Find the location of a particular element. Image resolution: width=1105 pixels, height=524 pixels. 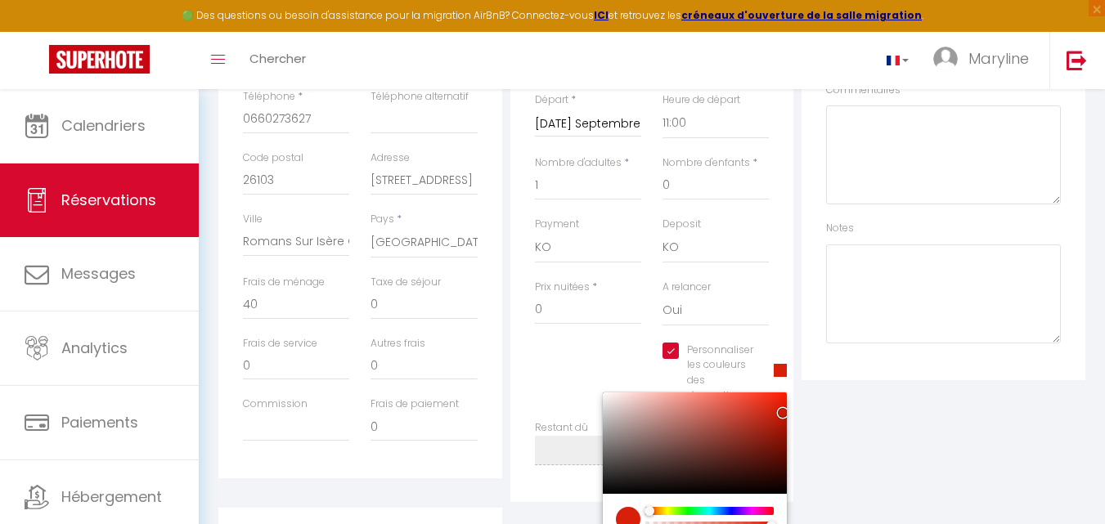

label: Taxe de séjour is located at coordinates (406, 282).